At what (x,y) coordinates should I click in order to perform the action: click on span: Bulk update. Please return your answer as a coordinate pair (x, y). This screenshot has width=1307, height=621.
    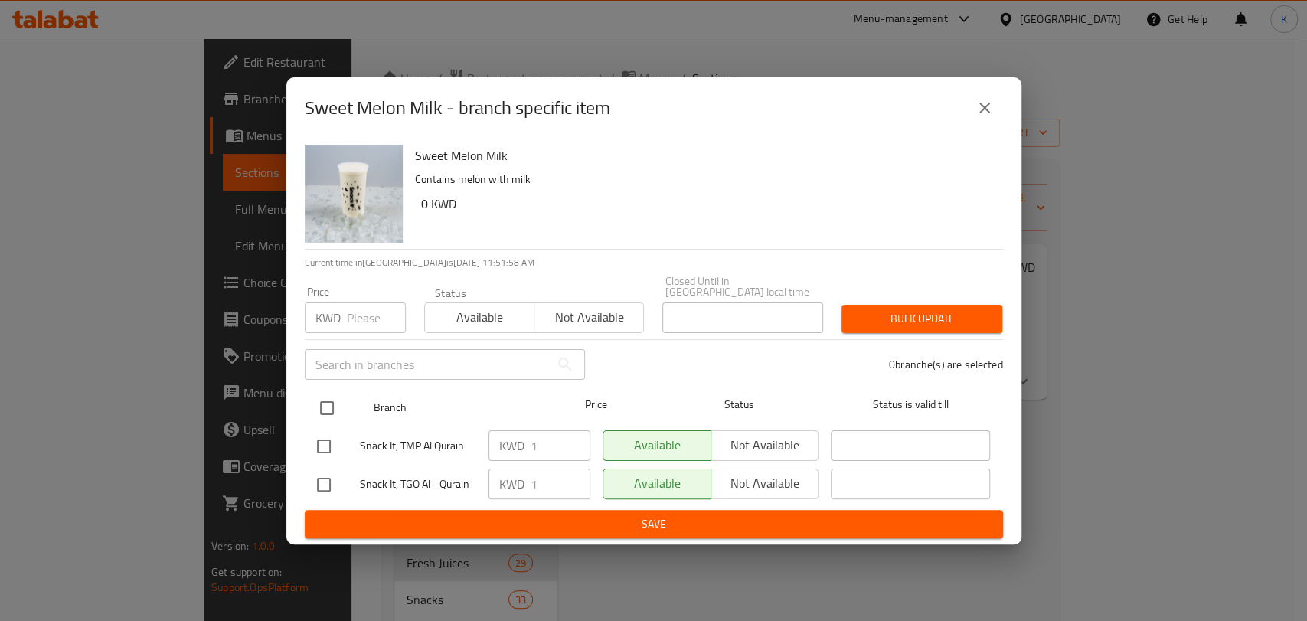
    Looking at the image, I should click on (922, 318).